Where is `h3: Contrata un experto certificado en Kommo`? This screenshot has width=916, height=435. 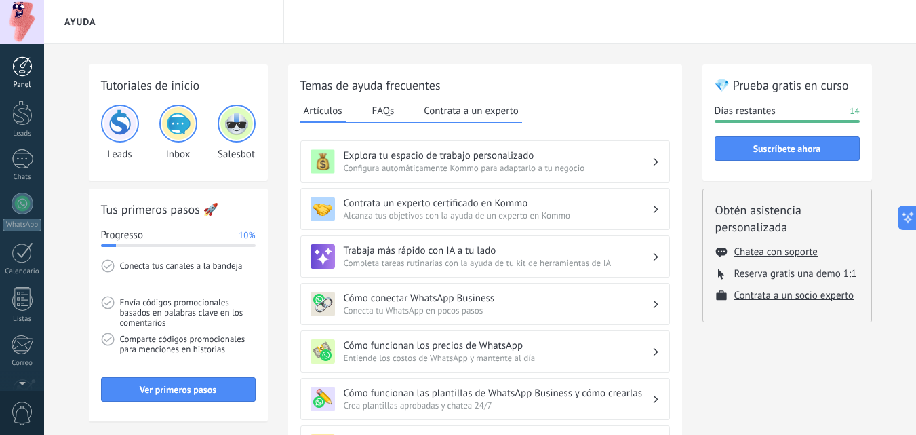 h3: Contrata un experto certificado en Kommo is located at coordinates (498, 203).